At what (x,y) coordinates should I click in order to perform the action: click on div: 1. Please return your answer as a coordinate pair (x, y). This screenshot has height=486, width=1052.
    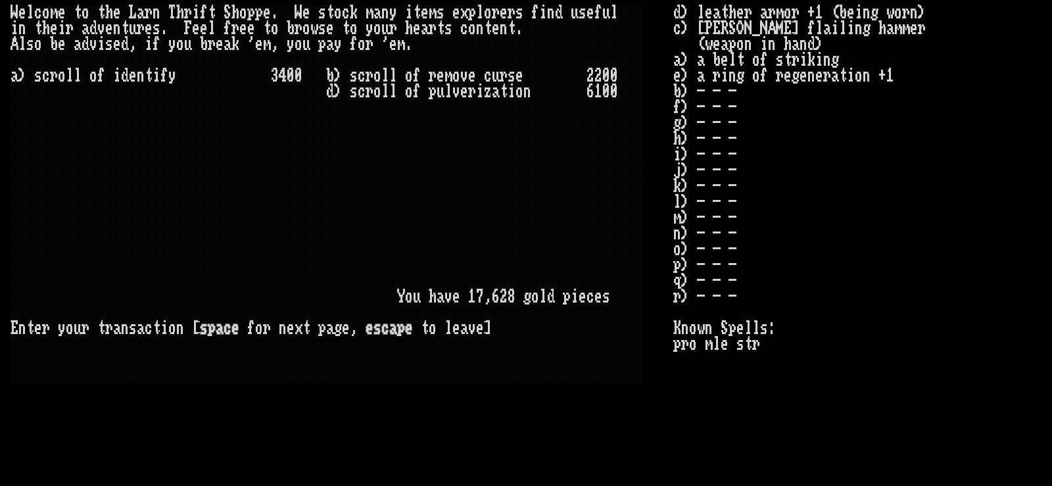
    Looking at the image, I should click on (598, 91).